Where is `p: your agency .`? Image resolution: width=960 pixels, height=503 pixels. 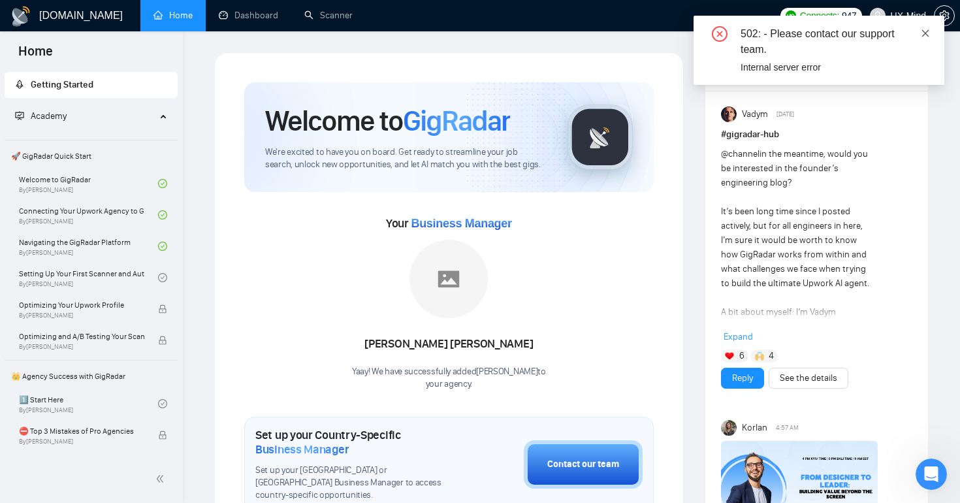
p: your agency . is located at coordinates (448, 384).